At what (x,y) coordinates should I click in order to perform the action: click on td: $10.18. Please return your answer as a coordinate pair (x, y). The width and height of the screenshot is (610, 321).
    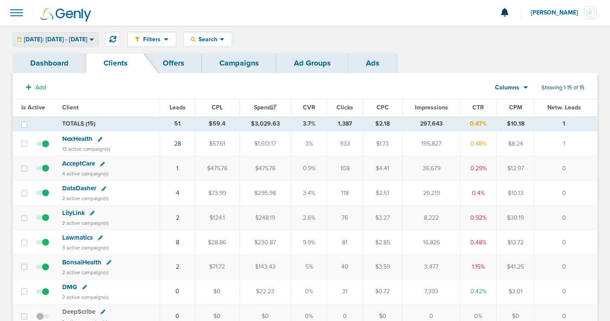
    Looking at the image, I should click on (516, 124).